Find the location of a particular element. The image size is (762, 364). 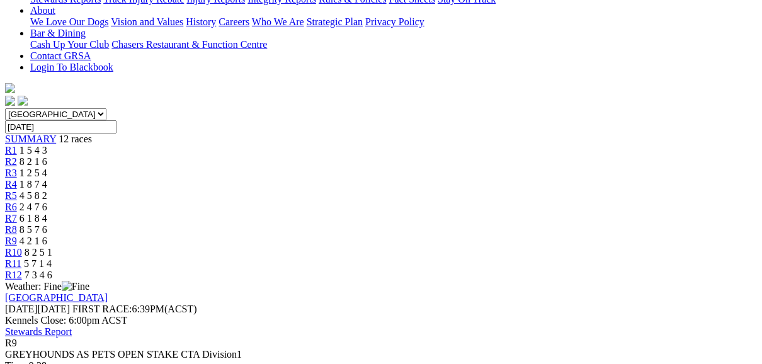

img: logo-grsa-white.png is located at coordinates (10, 88).